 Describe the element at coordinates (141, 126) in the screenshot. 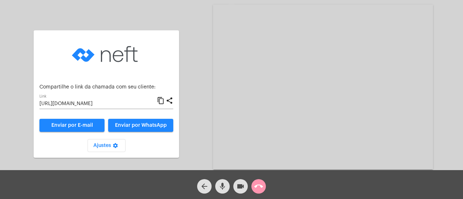

I see `span: Enviar por WhatsApp` at that location.